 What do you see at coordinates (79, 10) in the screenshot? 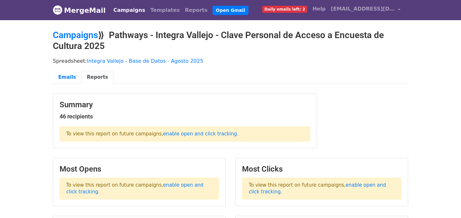
I see `a: MergeMail` at bounding box center [79, 10].